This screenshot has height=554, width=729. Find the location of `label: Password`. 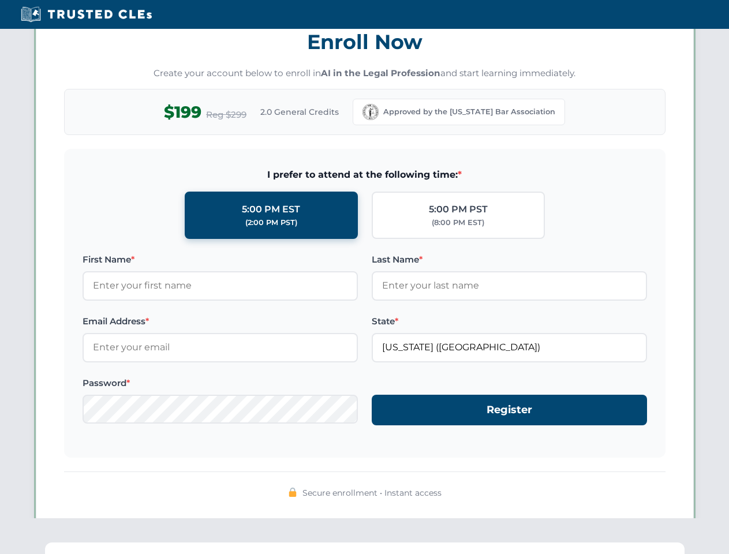

label: Password is located at coordinates (220, 383).